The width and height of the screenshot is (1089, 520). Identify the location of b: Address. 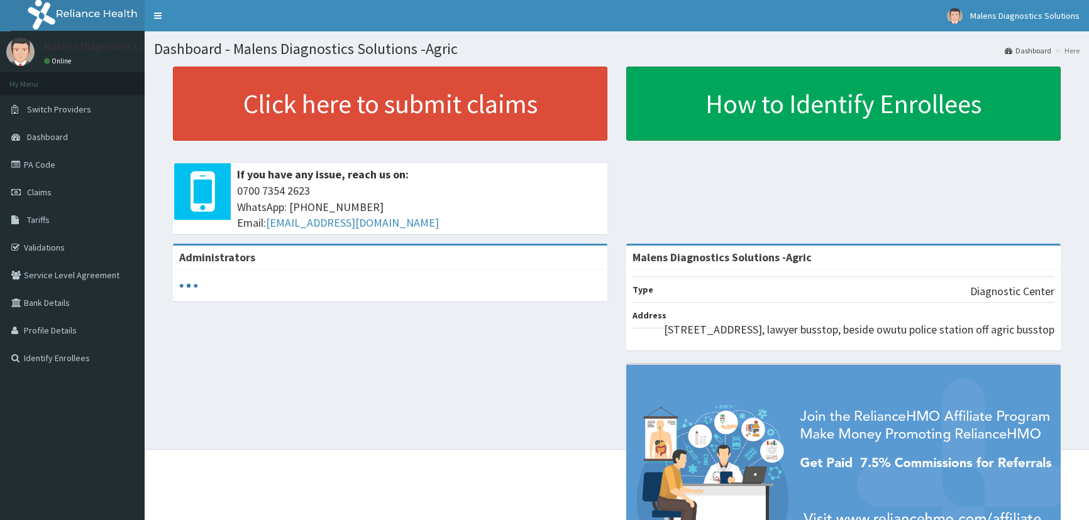
(649, 315).